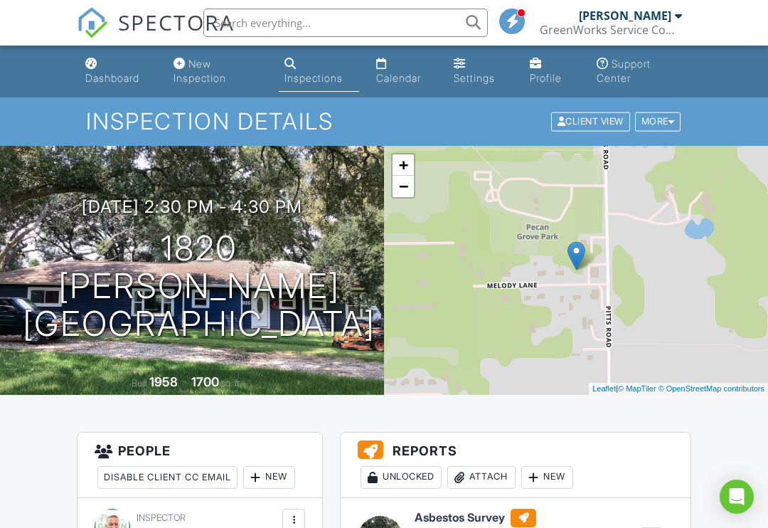  Describe the element at coordinates (403, 186) in the screenshot. I see `a: Zoom out` at that location.